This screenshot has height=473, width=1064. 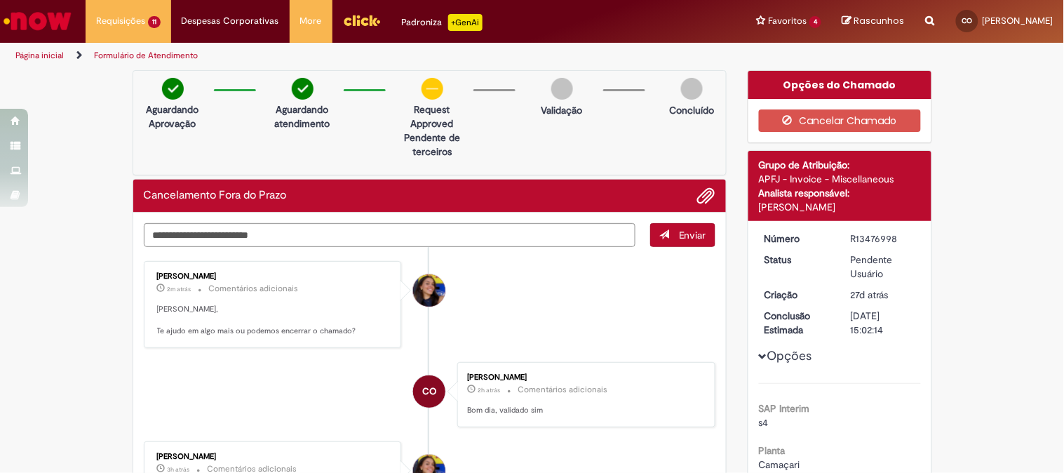 What do you see at coordinates (797, 238) in the screenshot?
I see `dt: Número` at bounding box center [797, 238].